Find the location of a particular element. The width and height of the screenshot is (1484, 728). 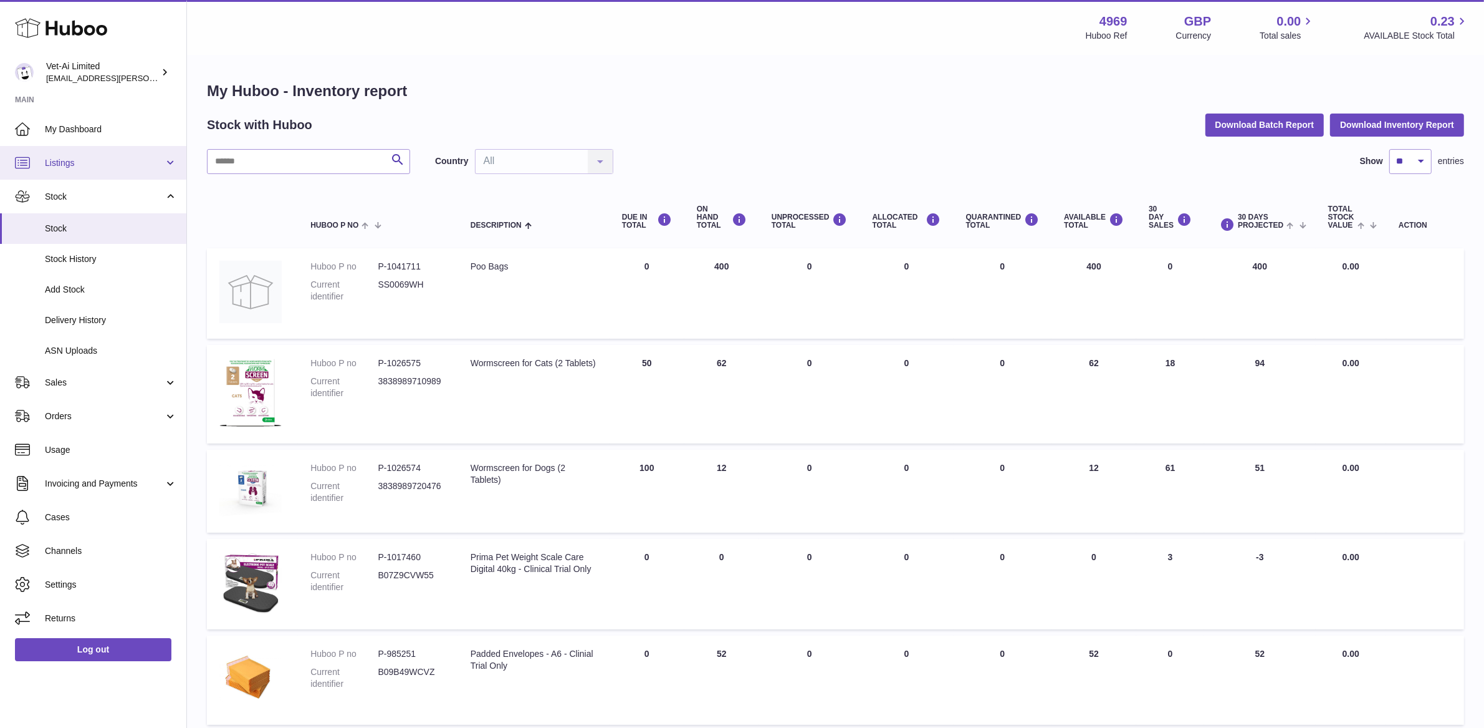

span: 30 DAYS PROJECTED is located at coordinates (1261, 221).